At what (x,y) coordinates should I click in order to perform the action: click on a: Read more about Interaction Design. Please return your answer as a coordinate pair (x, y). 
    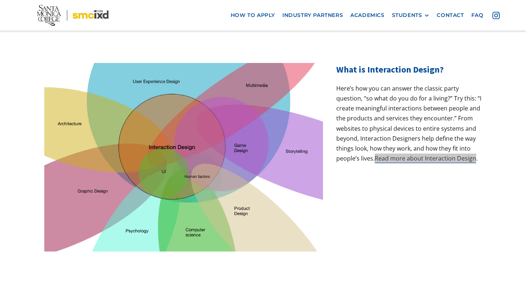
    Looking at the image, I should click on (425, 159).